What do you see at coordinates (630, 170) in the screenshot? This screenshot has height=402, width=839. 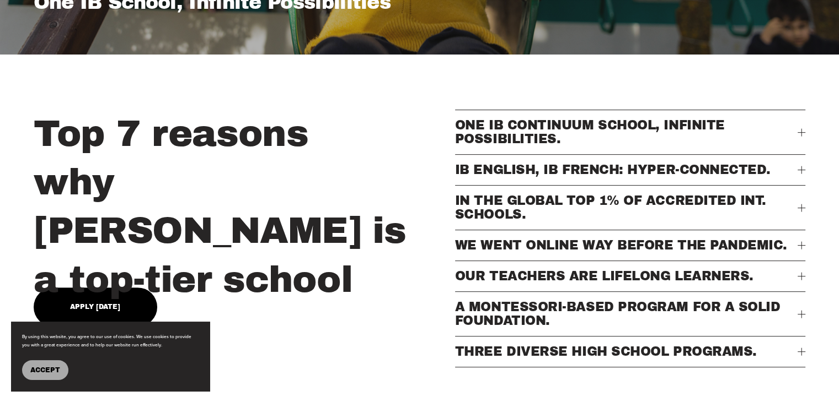 I see `button: IB ENGLISH, IB FRENCH: HYPER-CONNECTED.` at bounding box center [630, 170].